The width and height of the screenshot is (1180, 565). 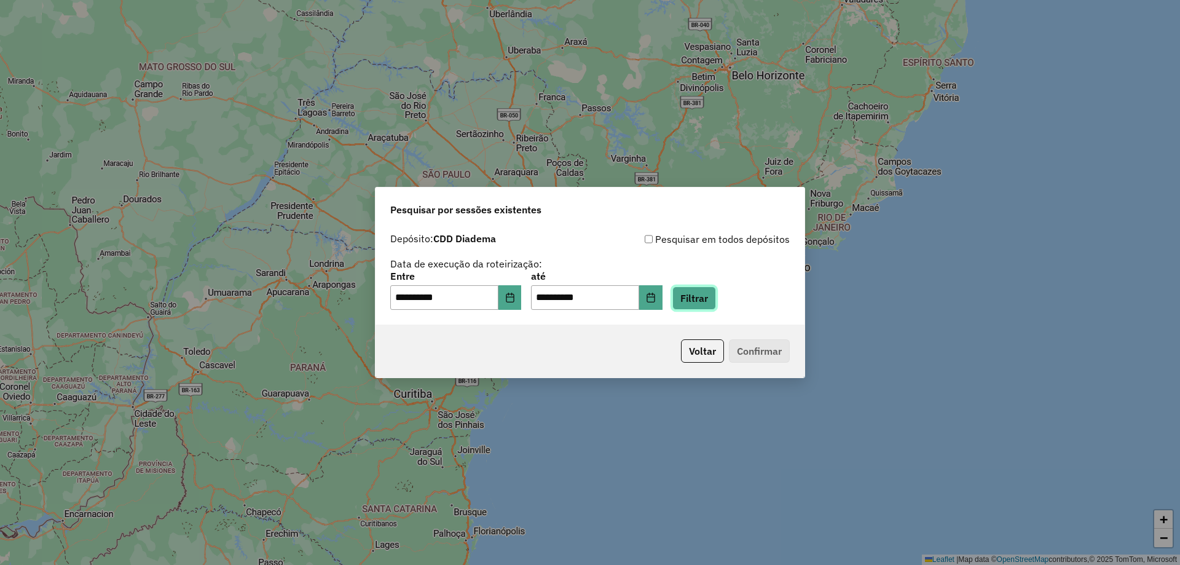 What do you see at coordinates (466, 264) in the screenshot?
I see `label: Data de execução da roteirização:` at bounding box center [466, 264].